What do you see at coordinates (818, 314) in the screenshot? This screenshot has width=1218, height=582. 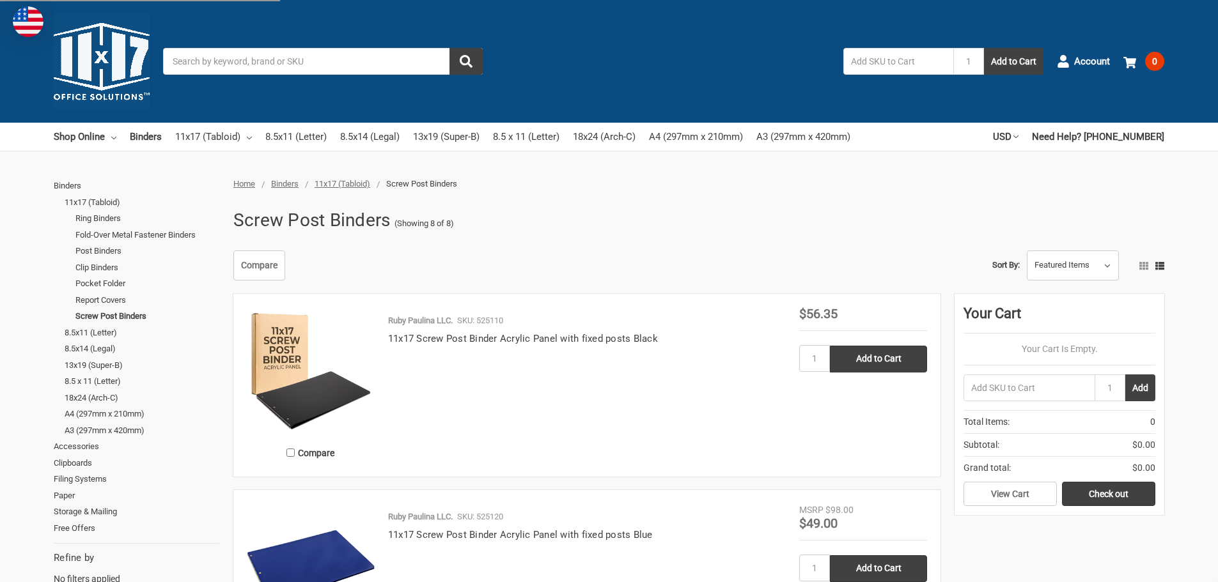 I see `span: $56.35` at bounding box center [818, 314].